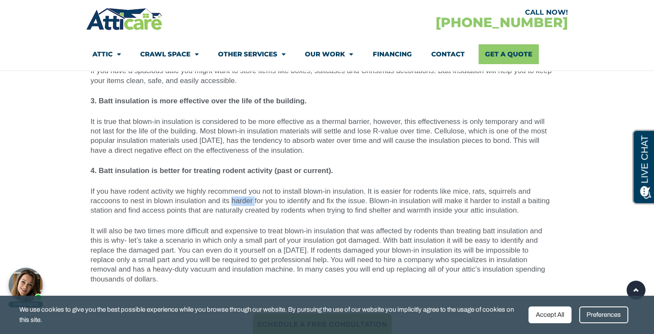 Image resolution: width=654 pixels, height=334 pixels. I want to click on a: Get A Quote, so click(509, 54).